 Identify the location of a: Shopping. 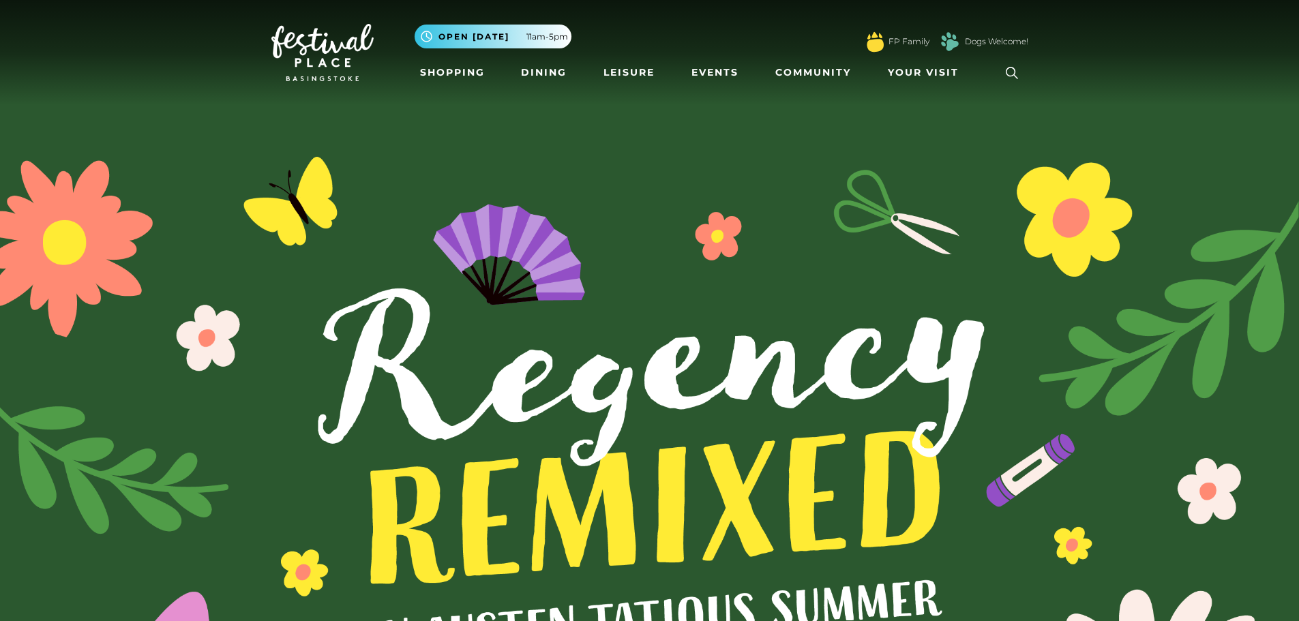
(452, 72).